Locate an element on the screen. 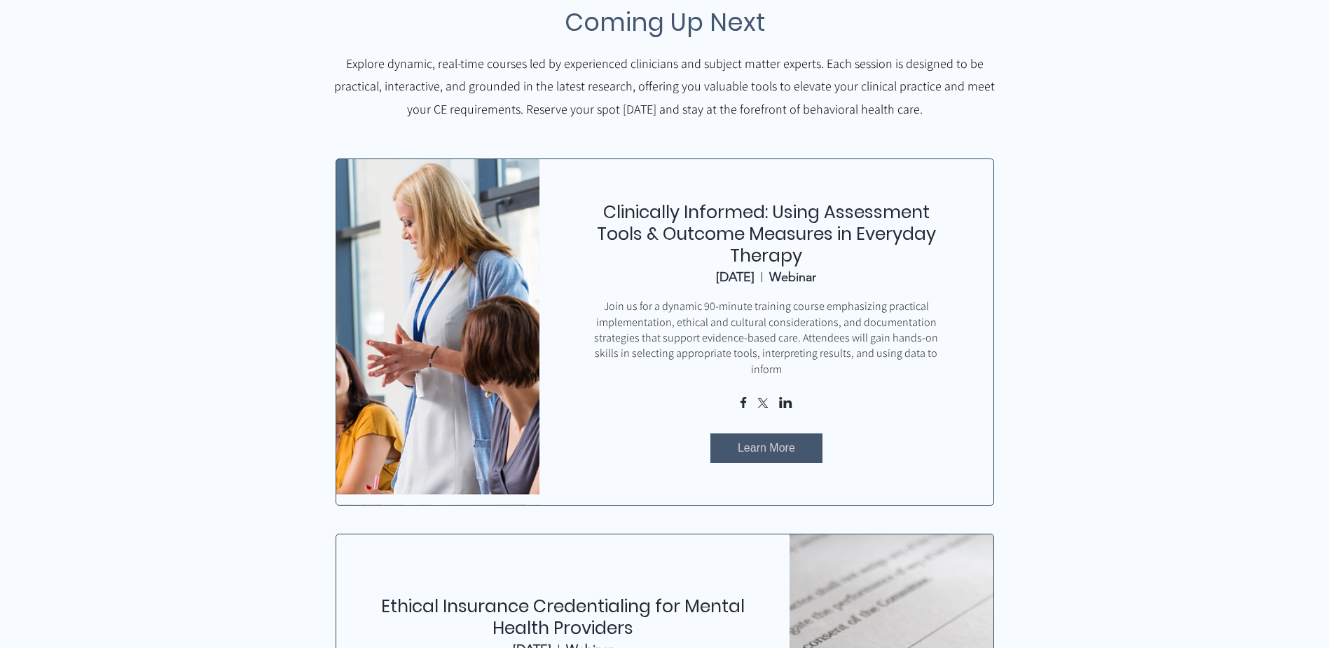  a: Share event on LinkedIn is located at coordinates (786, 404).